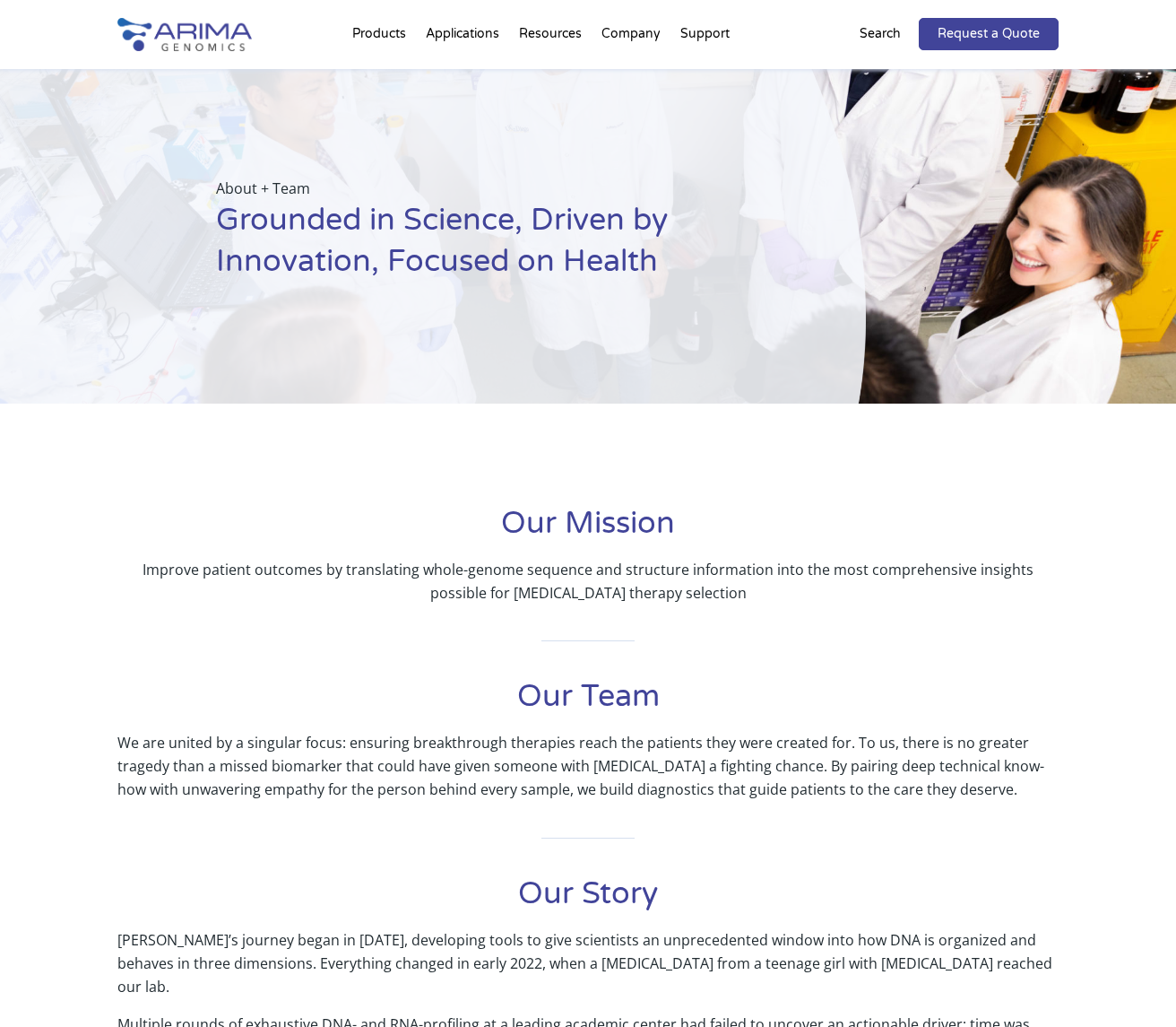  Describe the element at coordinates (880, 34) in the screenshot. I see `p: Search` at that location.